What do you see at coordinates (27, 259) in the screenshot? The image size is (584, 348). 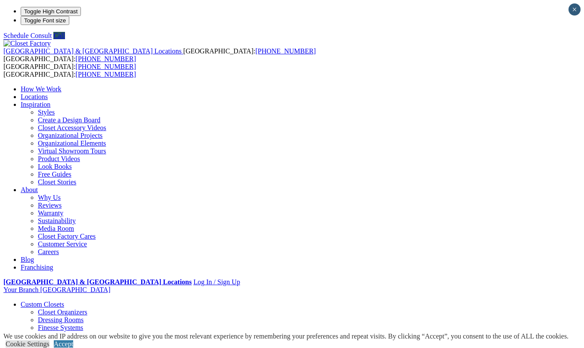 I see `a: Blog` at bounding box center [27, 259].